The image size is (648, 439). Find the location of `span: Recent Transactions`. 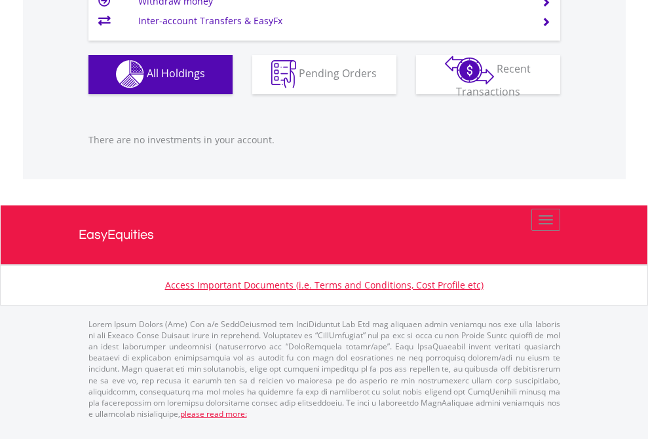

span: Recent Transactions is located at coordinates (493, 80).